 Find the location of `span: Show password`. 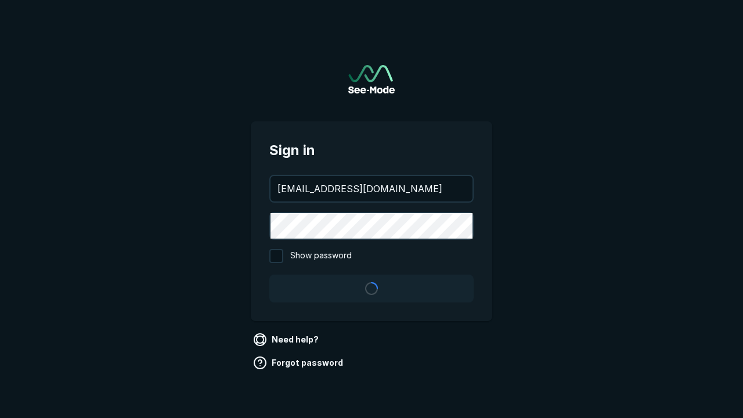

span: Show password is located at coordinates (321, 256).